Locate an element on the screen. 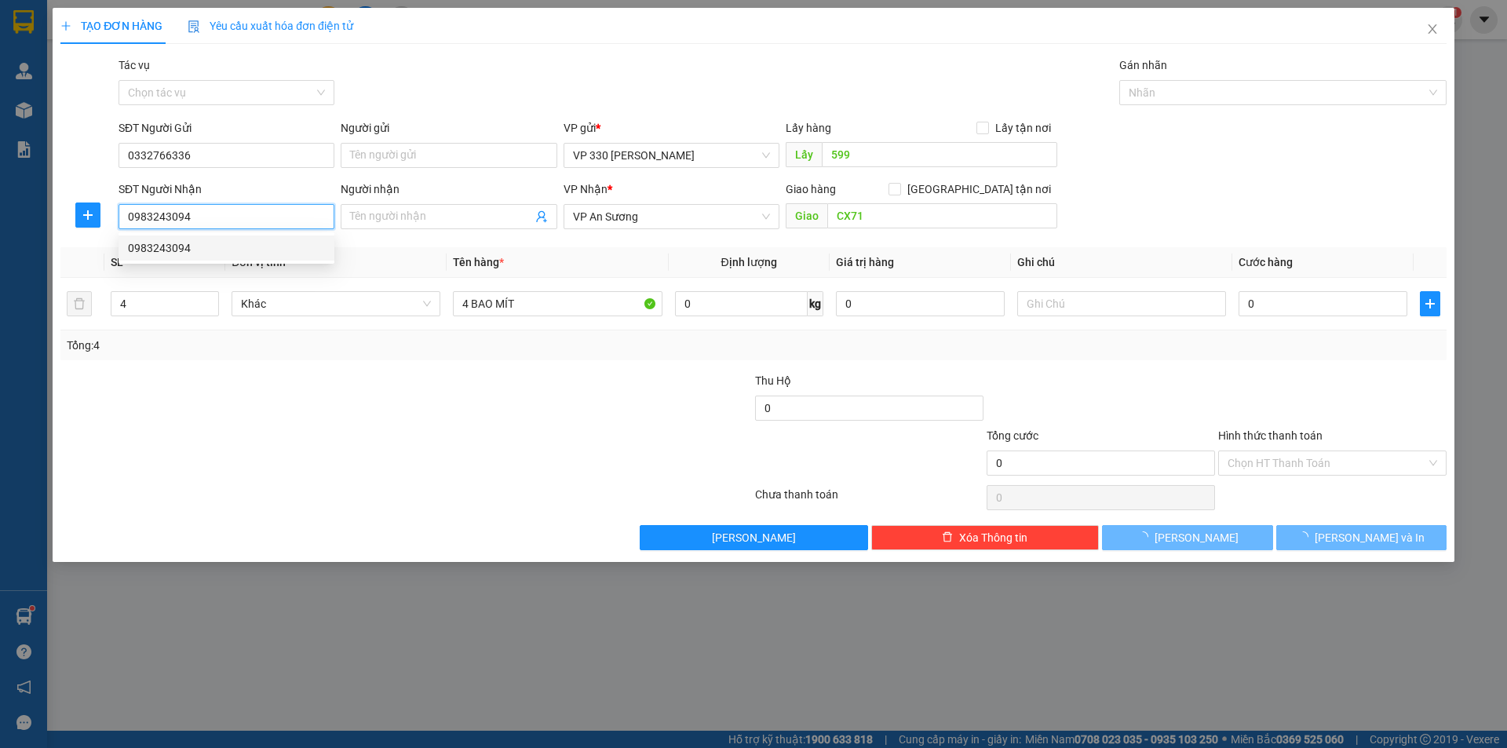 The height and width of the screenshot is (748, 1507). span: Khác is located at coordinates (336, 304).